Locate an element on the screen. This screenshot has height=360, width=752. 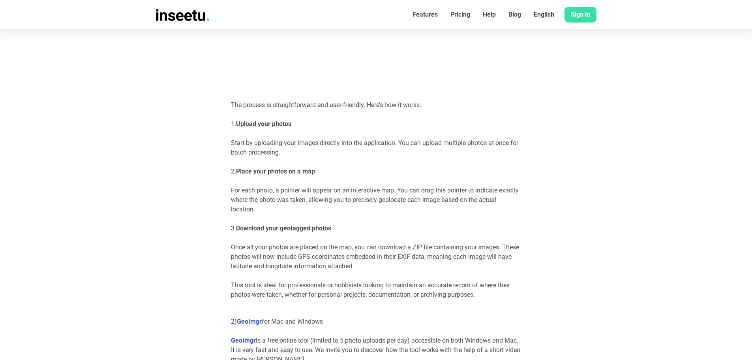
a: Features is located at coordinates (425, 15).